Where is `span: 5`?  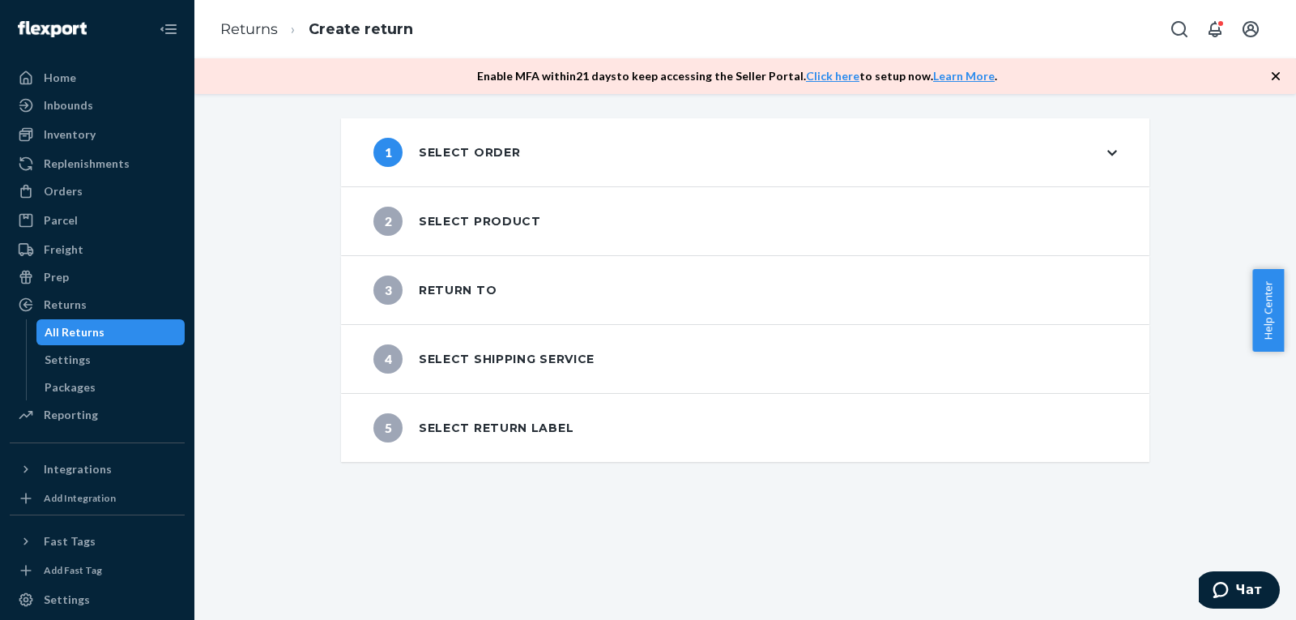
span: 5 is located at coordinates (388, 428).